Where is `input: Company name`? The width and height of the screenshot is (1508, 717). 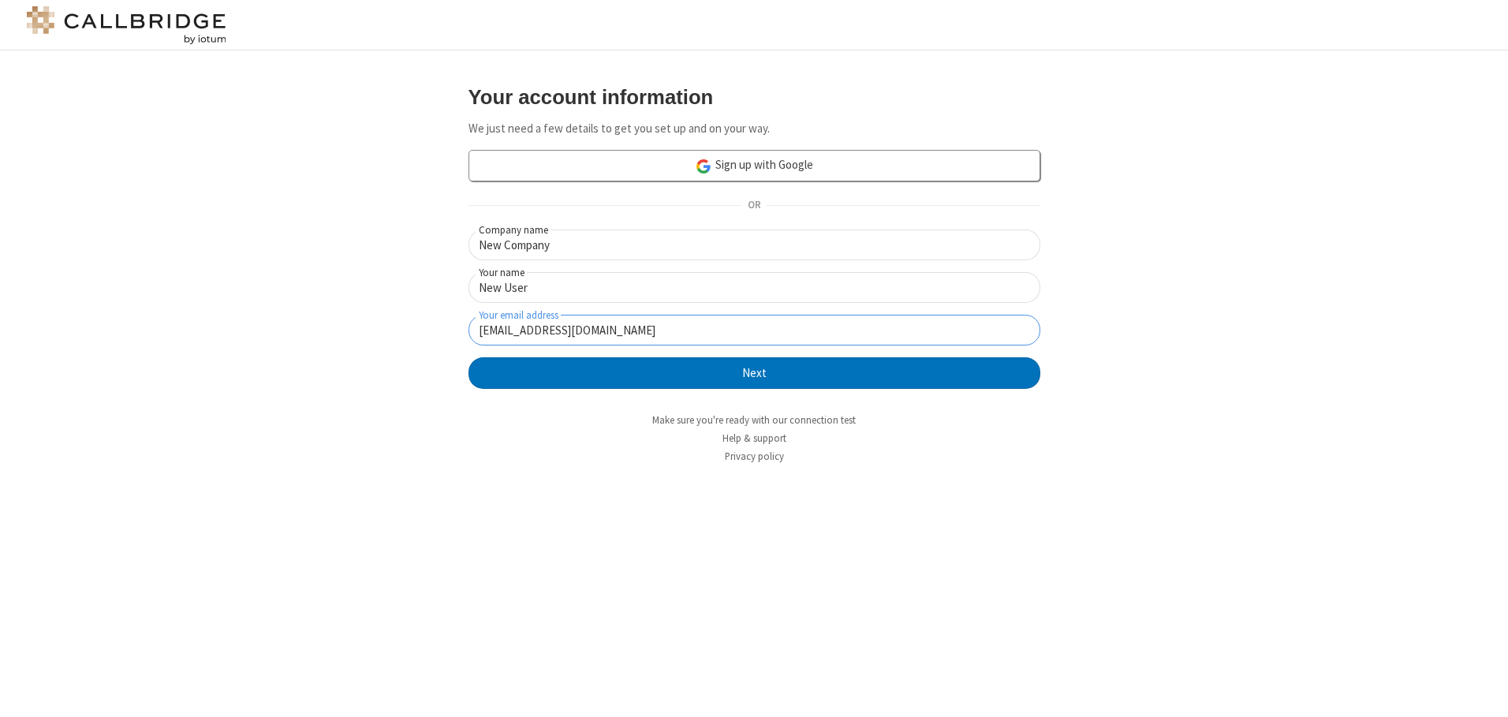
input: Company name is located at coordinates (754, 245).